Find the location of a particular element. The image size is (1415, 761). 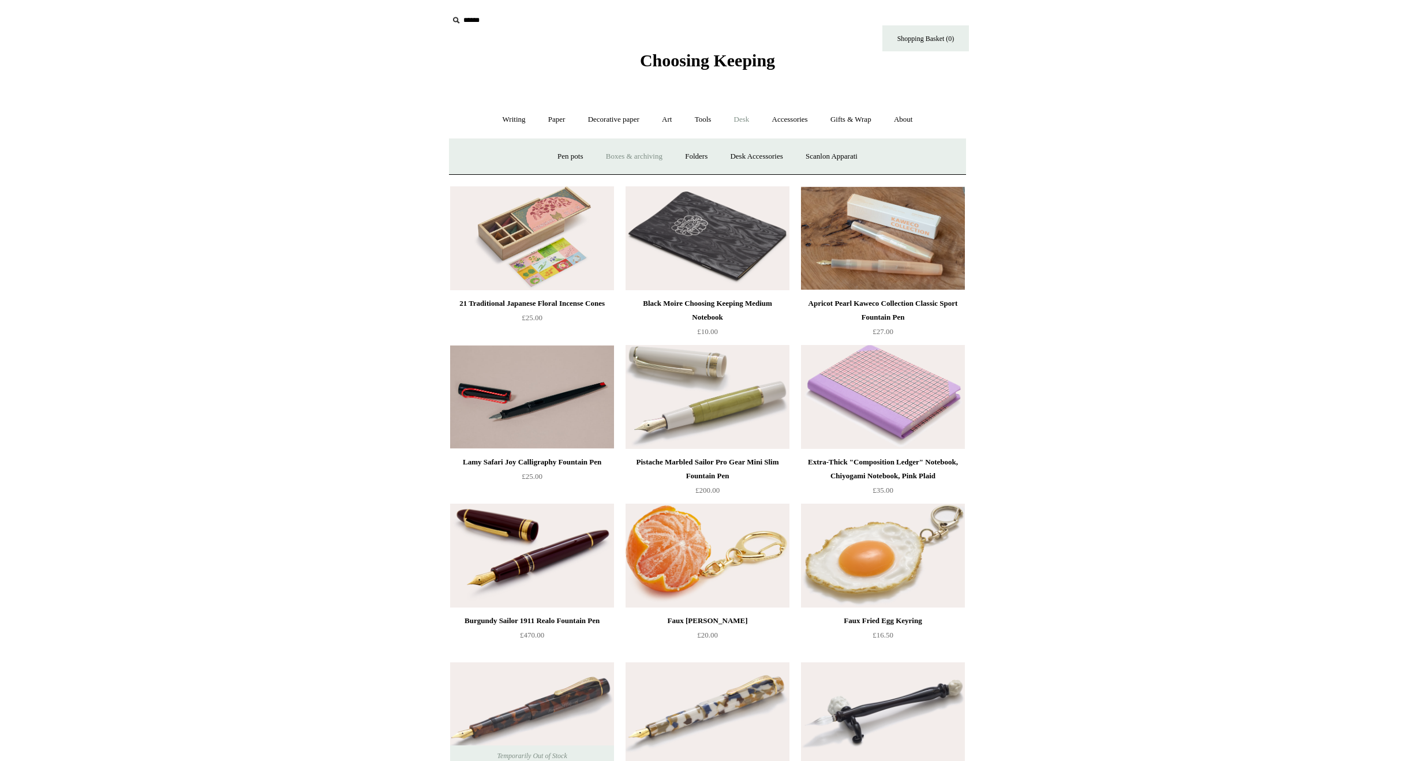

div: Faux Fried Egg Keyring is located at coordinates (883, 621).